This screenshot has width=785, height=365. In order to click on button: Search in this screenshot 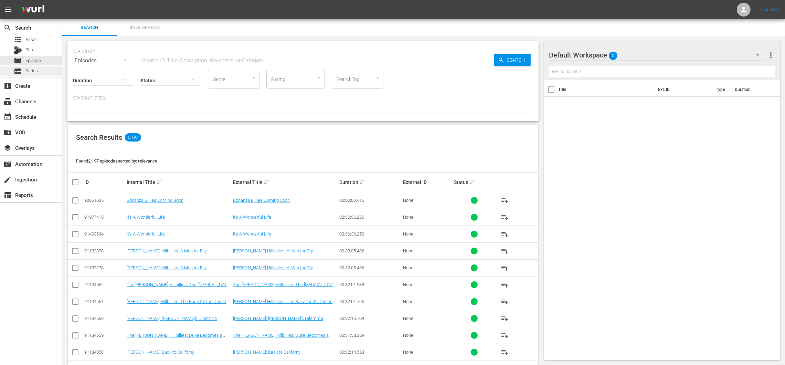, I will do `click(512, 60)`.